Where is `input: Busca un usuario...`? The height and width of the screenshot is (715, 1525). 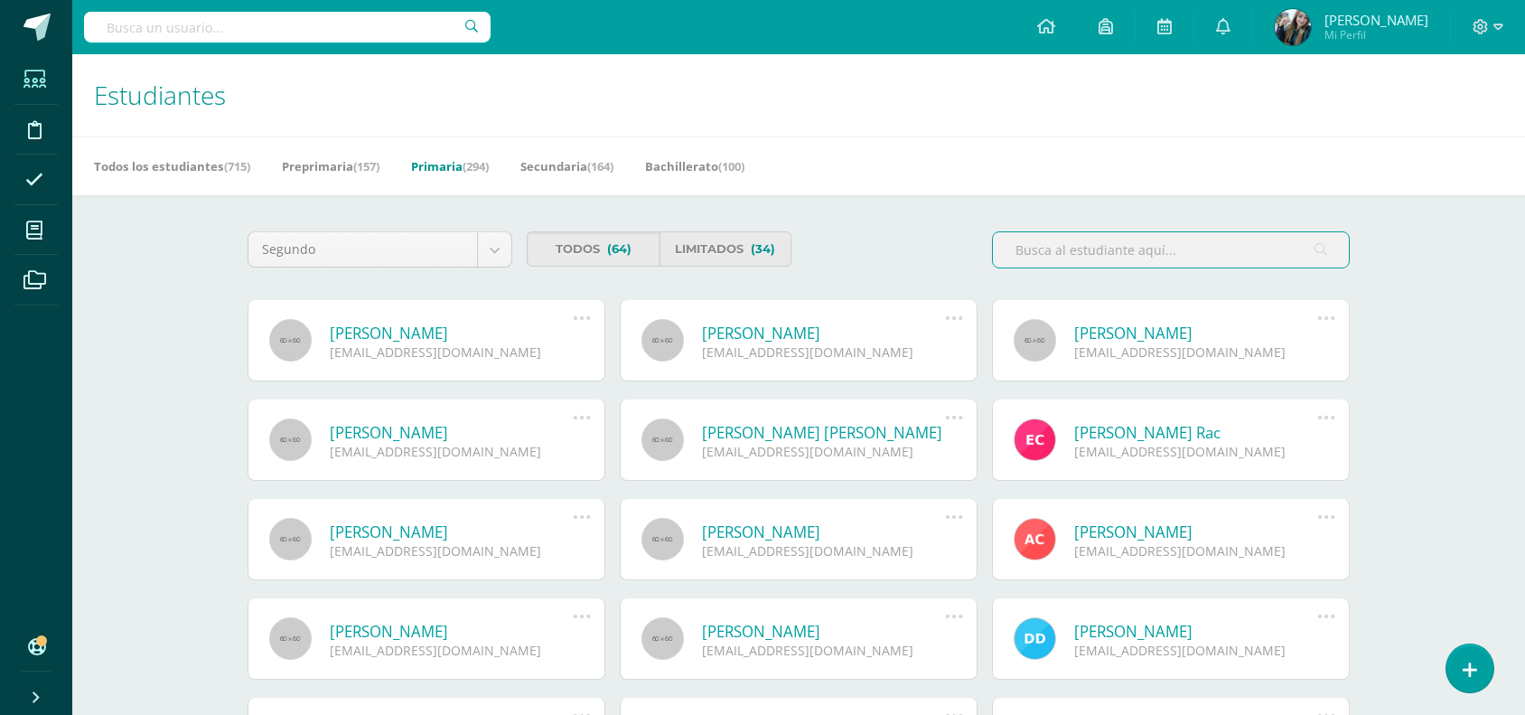
input: Busca un usuario... is located at coordinates (287, 27).